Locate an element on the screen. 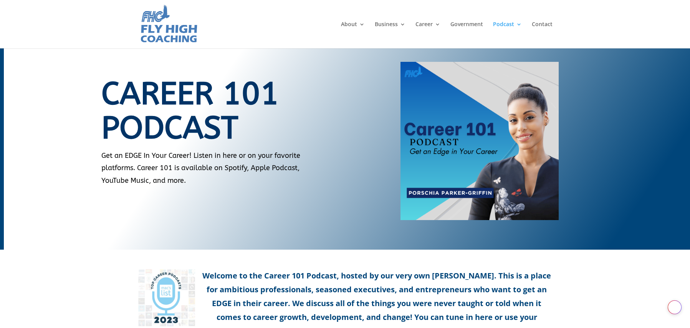 The width and height of the screenshot is (690, 328). a: Business is located at coordinates (390, 35).